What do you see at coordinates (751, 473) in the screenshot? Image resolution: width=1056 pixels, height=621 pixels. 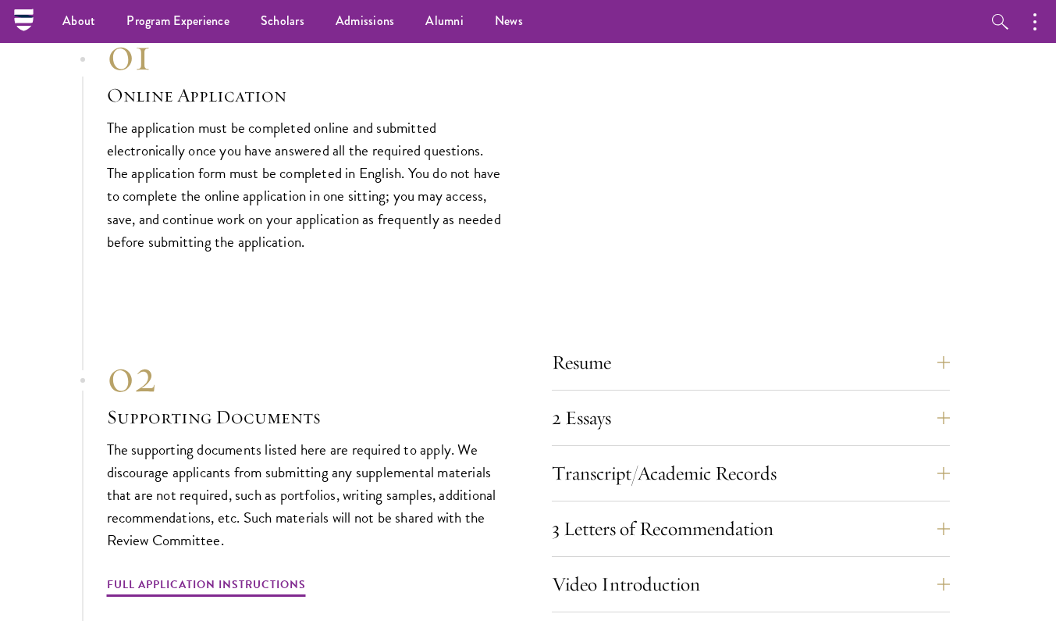 I see `button: Transcript/Academic Records` at bounding box center [751, 473].